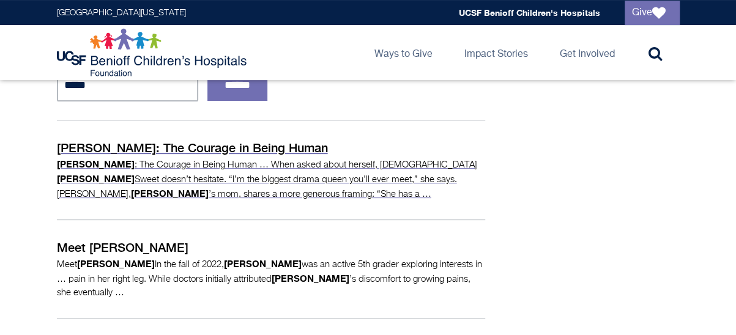 The width and height of the screenshot is (736, 335). Describe the element at coordinates (153, 53) in the screenshot. I see `img: Logo for UCSF Benioff Children's Hospitals Foundation` at that location.